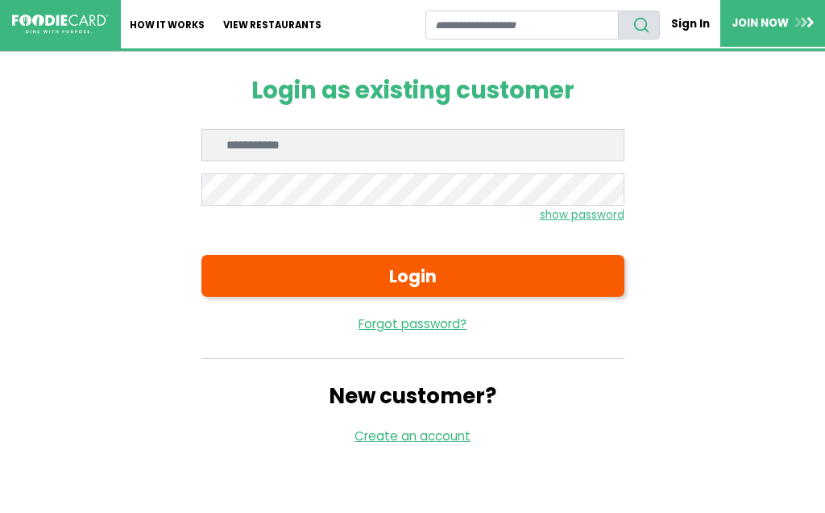 The width and height of the screenshot is (825, 513). I want to click on small: show password, so click(582, 214).